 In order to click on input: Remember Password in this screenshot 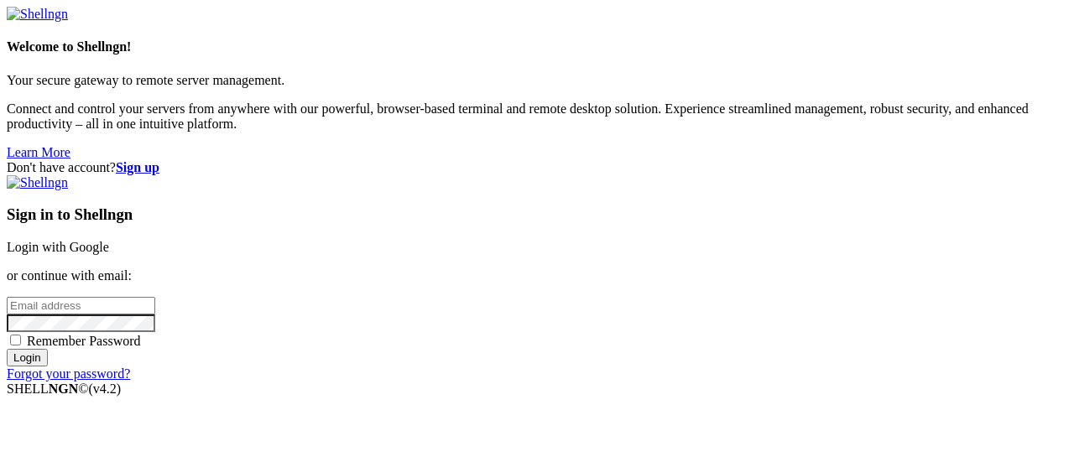, I will do `click(15, 340)`.